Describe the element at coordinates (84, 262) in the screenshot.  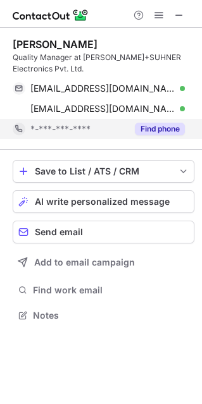
I see `span: Add to email campaign` at that location.